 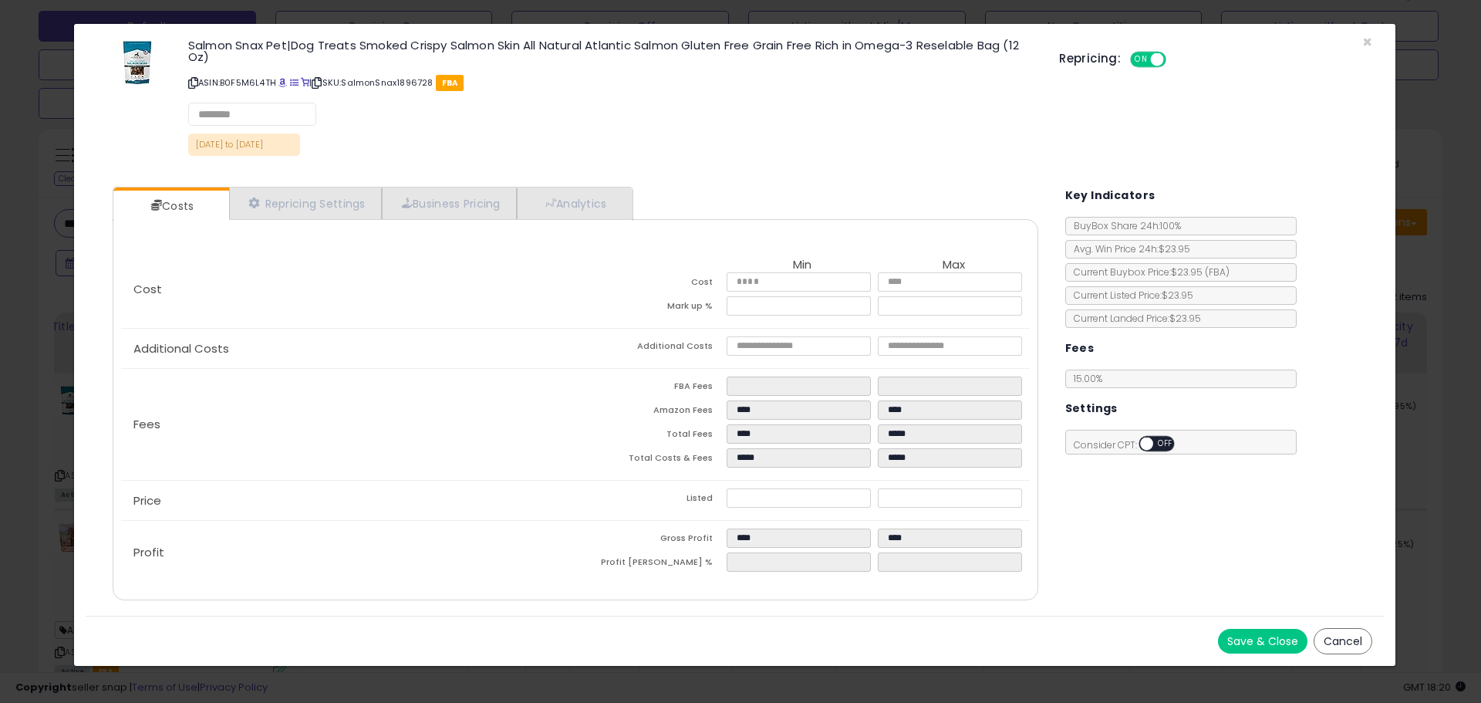 I want to click on a: BuyBox page, so click(x=282, y=83).